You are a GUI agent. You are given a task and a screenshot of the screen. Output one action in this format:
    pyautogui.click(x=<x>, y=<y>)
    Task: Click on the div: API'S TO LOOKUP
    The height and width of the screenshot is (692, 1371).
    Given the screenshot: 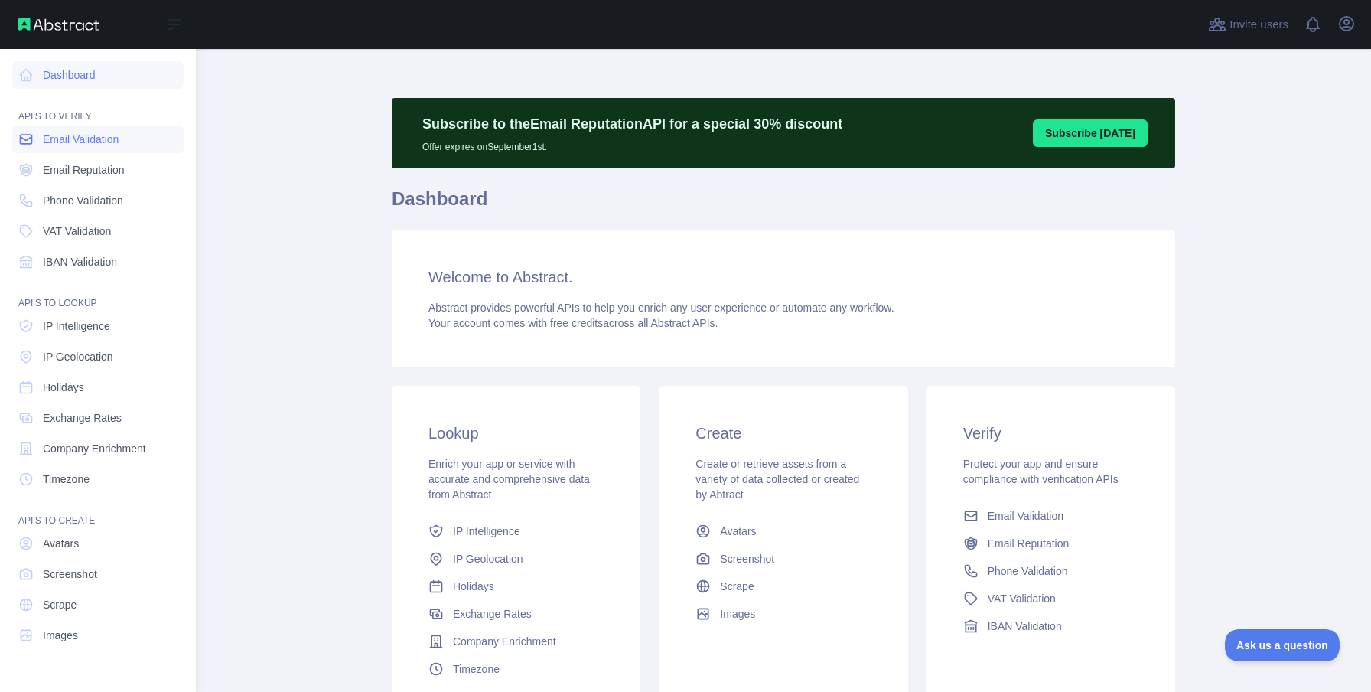 What is the action you would take?
    pyautogui.click(x=98, y=294)
    